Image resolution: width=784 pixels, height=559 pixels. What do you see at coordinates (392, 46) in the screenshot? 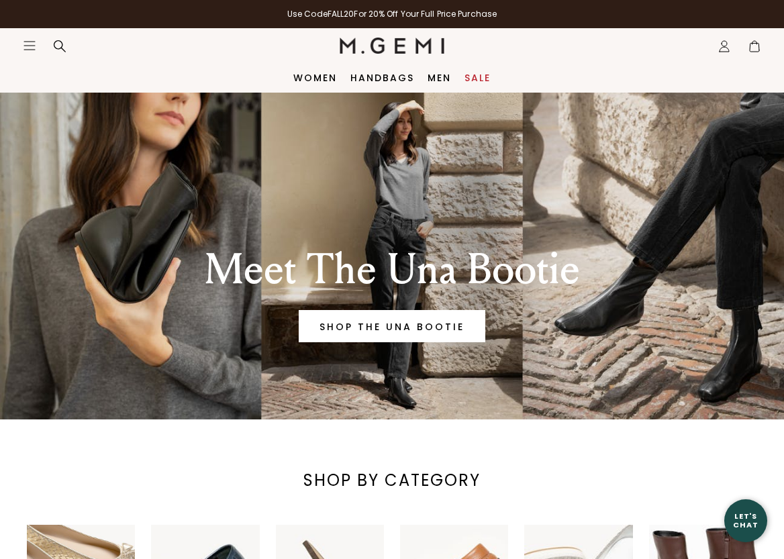
I see `img: M.Gemi` at bounding box center [392, 46].